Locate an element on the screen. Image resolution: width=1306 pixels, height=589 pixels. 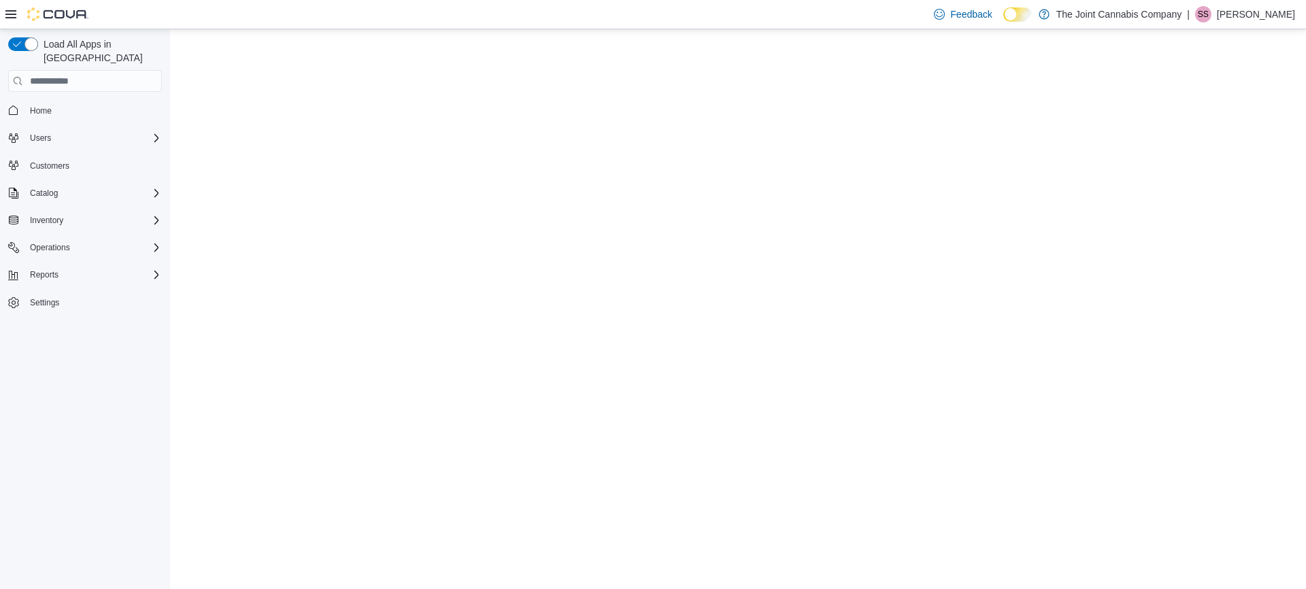
a: Home is located at coordinates (41, 111).